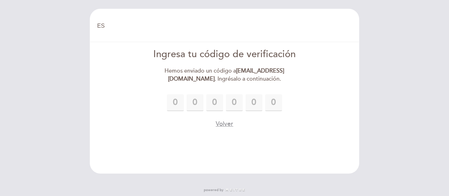 This screenshot has width=449, height=196. What do you see at coordinates (225, 190) in the screenshot?
I see `a: powered by` at bounding box center [225, 190].